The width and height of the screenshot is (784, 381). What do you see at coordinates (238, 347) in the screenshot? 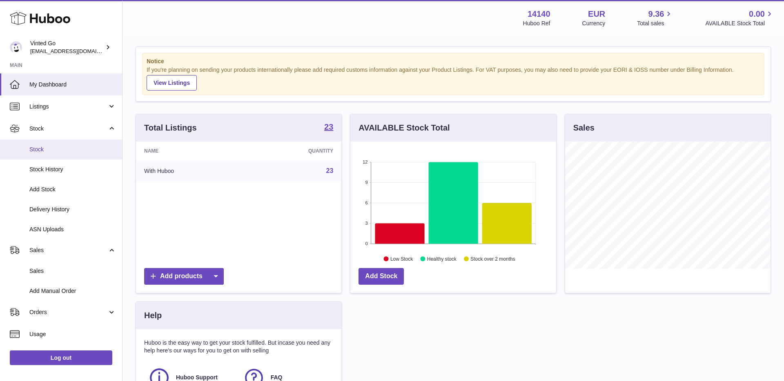
I see `p: Huboo is the easy way to get your stock fulfilled. But incase you need any help here's our ways f...` at bounding box center [238, 347].